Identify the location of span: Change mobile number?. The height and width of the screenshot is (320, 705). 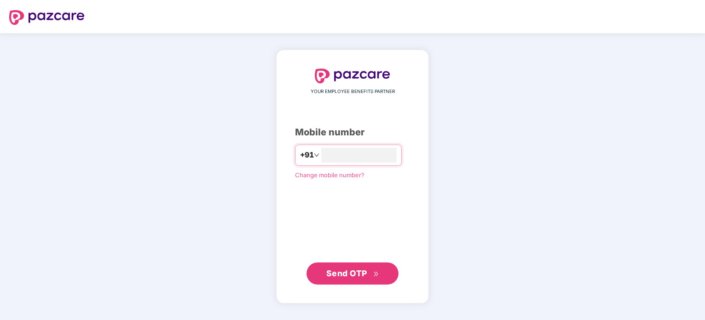
(330, 175).